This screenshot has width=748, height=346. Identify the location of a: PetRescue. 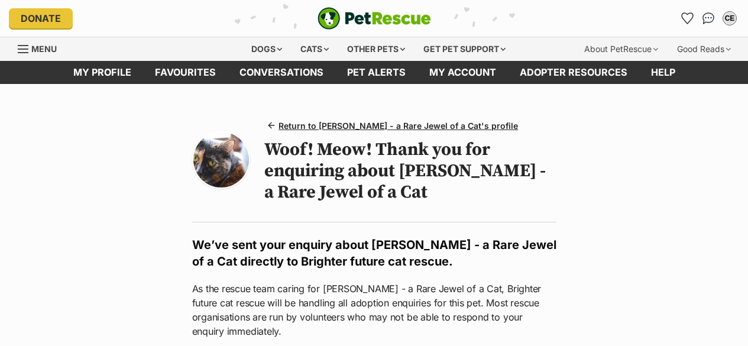
(374, 18).